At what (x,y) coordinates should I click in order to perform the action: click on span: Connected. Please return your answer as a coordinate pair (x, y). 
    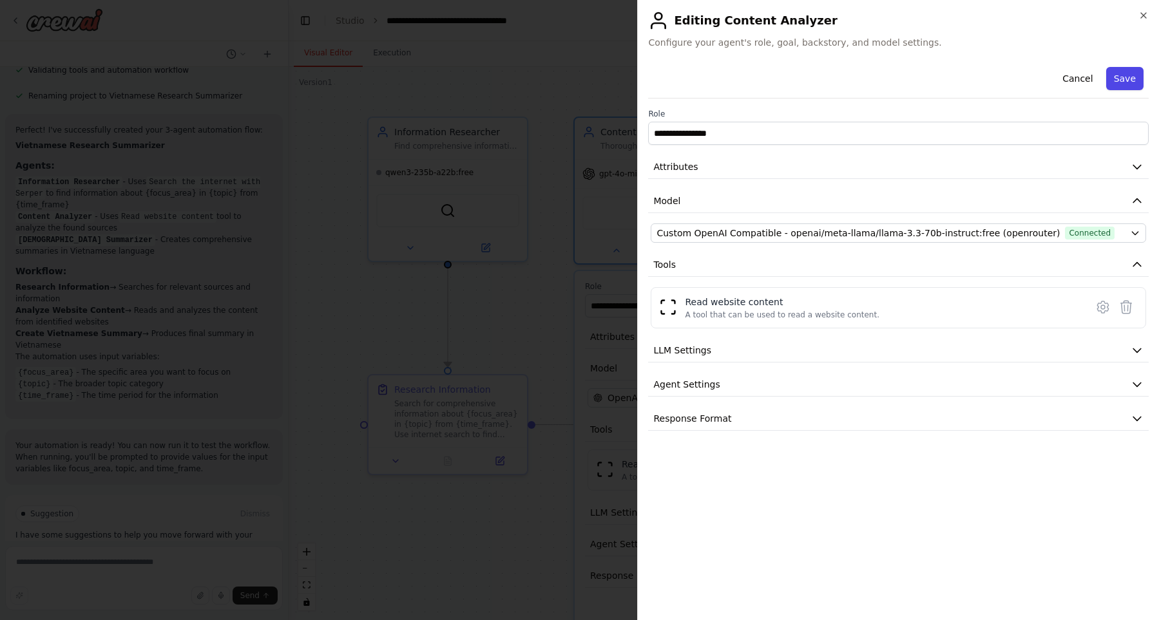
    Looking at the image, I should click on (1089, 233).